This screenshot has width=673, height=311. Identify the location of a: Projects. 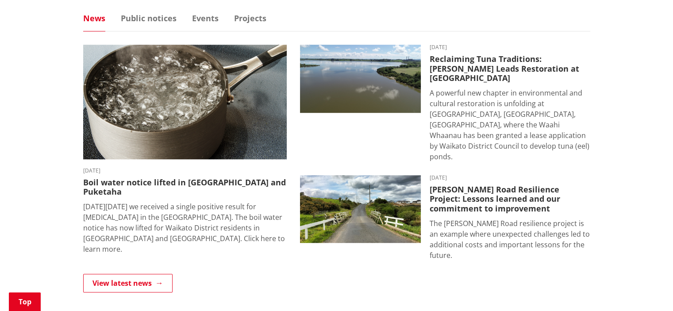
(250, 18).